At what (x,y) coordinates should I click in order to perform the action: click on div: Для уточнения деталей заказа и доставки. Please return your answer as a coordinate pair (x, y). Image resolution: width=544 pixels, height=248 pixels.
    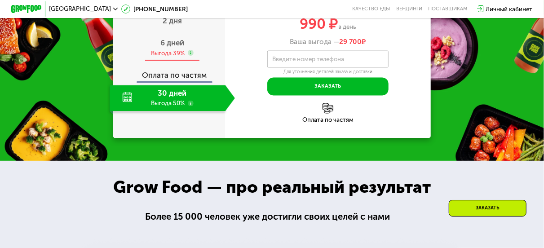
    Looking at the image, I should click on (327, 72).